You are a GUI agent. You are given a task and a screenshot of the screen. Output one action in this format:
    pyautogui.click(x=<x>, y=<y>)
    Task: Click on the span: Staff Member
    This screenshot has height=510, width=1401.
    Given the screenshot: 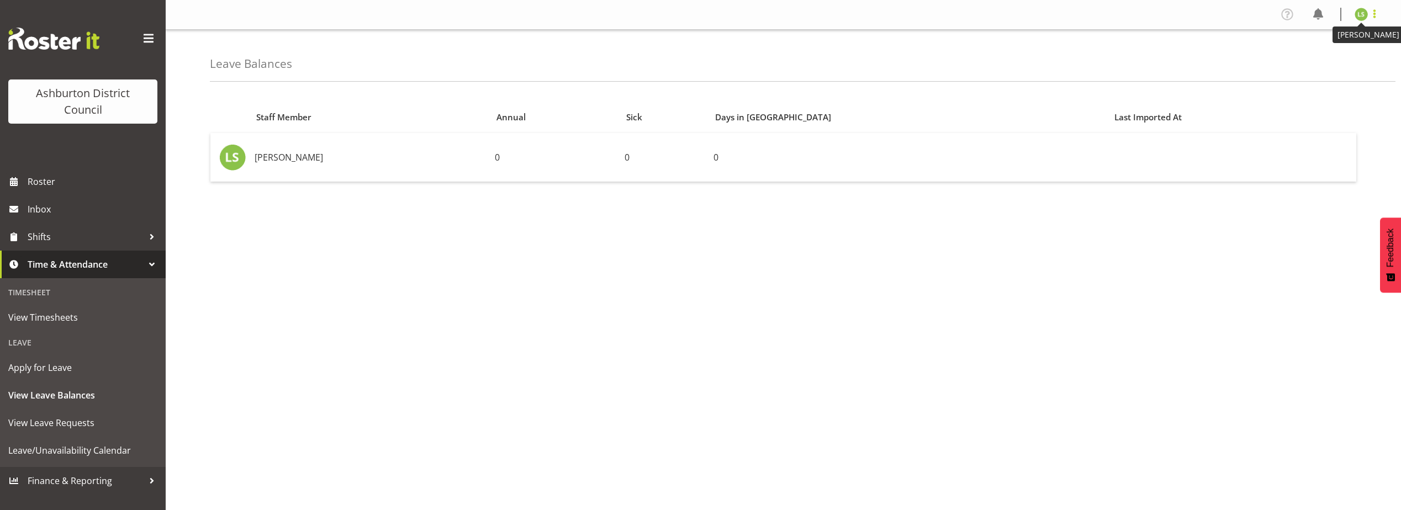 What is the action you would take?
    pyautogui.click(x=284, y=117)
    